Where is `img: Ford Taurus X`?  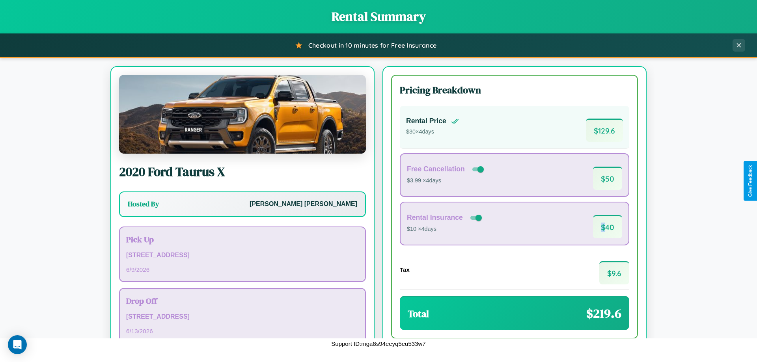 img: Ford Taurus X is located at coordinates (243, 114).